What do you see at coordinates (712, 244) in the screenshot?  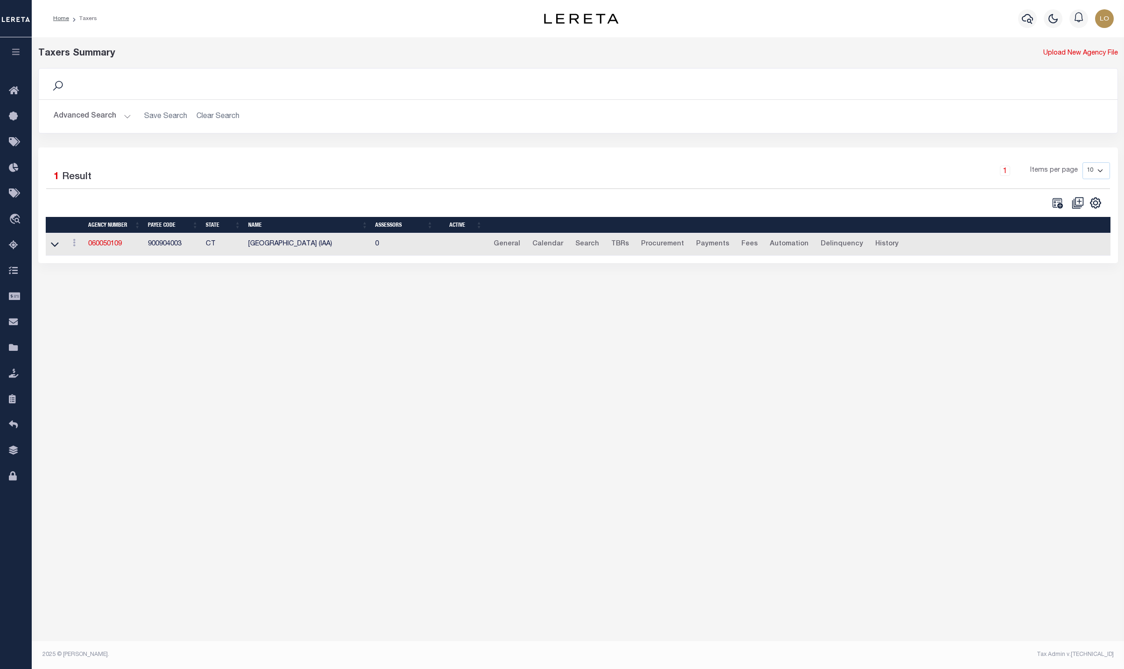 I see `a: Payments` at bounding box center [712, 244].